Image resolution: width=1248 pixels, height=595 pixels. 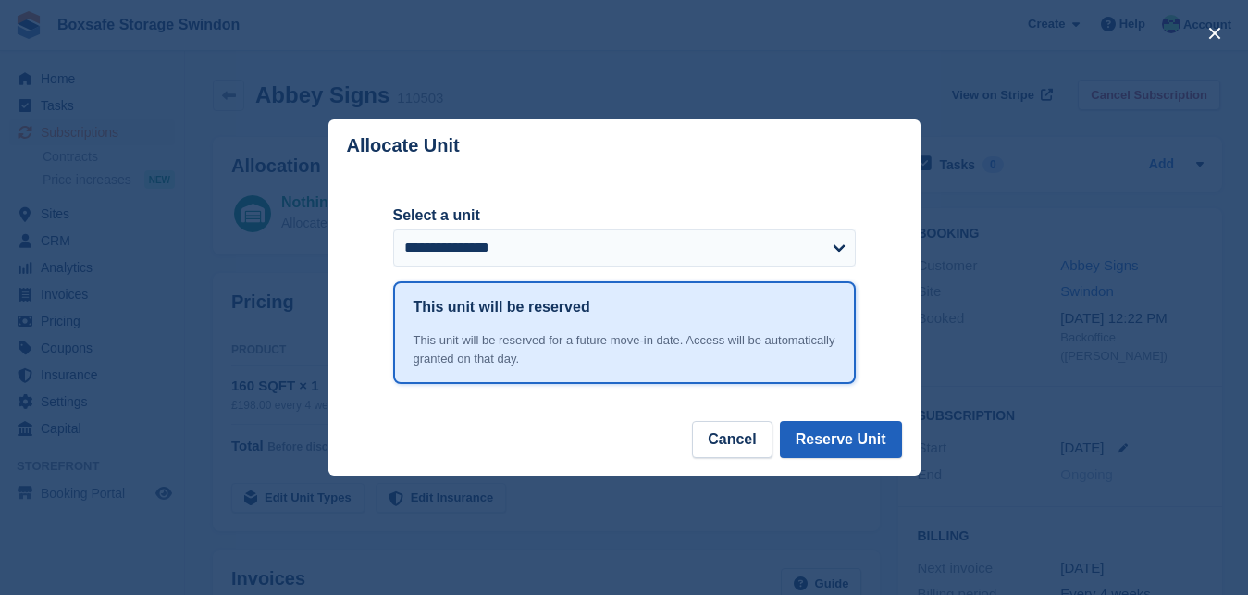 What do you see at coordinates (624, 349) in the screenshot?
I see `div: This unit will be reserved for a future move-in date. Access will be automatically granted on tha...` at bounding box center [624, 349].